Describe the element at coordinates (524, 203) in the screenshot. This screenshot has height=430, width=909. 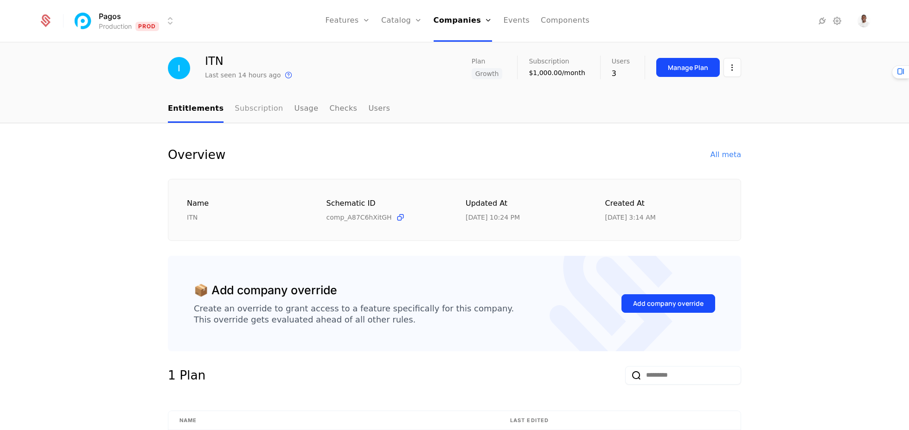
I see `div: Updated at` at that location.